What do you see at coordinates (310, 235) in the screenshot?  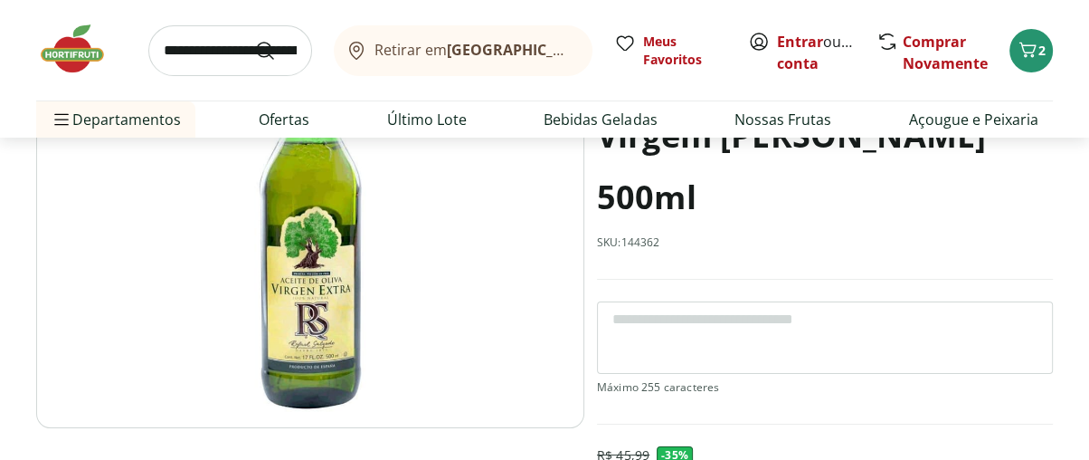 I see `img: Principal` at bounding box center [310, 235].